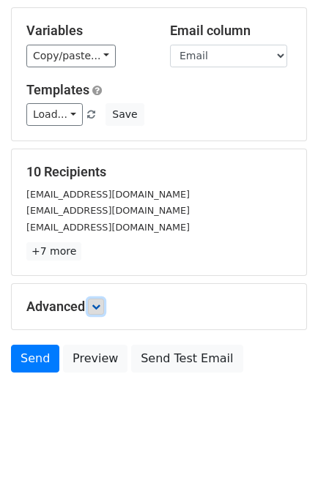  What do you see at coordinates (71, 56) in the screenshot?
I see `a: Copy/paste...` at bounding box center [71, 56].